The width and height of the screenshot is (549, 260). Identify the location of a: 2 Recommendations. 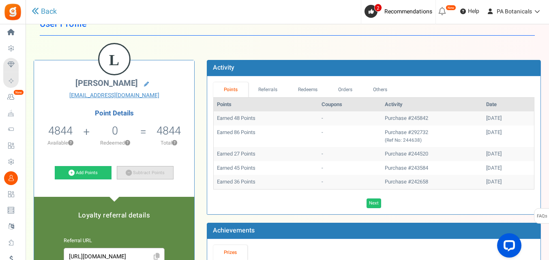
(400, 11).